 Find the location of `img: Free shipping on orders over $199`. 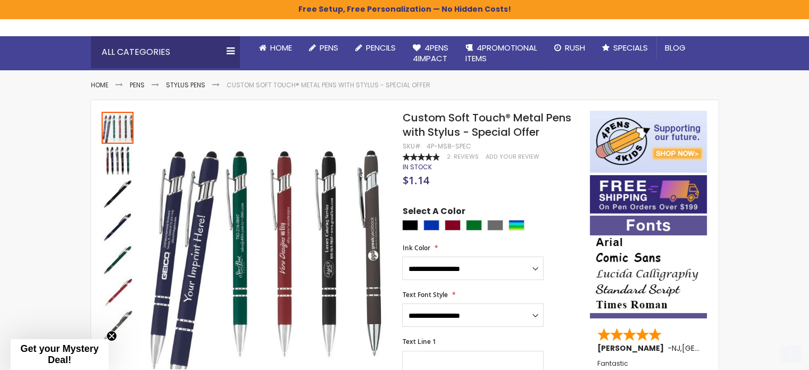

img: Free shipping on orders over $199 is located at coordinates (649, 194).